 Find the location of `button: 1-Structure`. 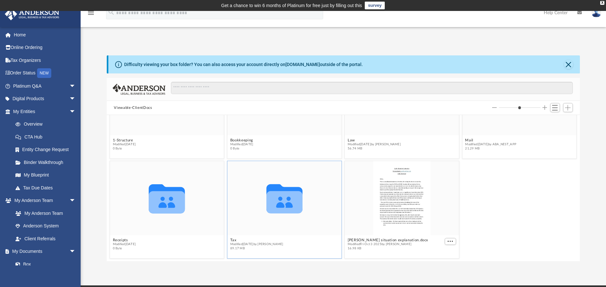

button: 1-Structure is located at coordinates (125, 140).